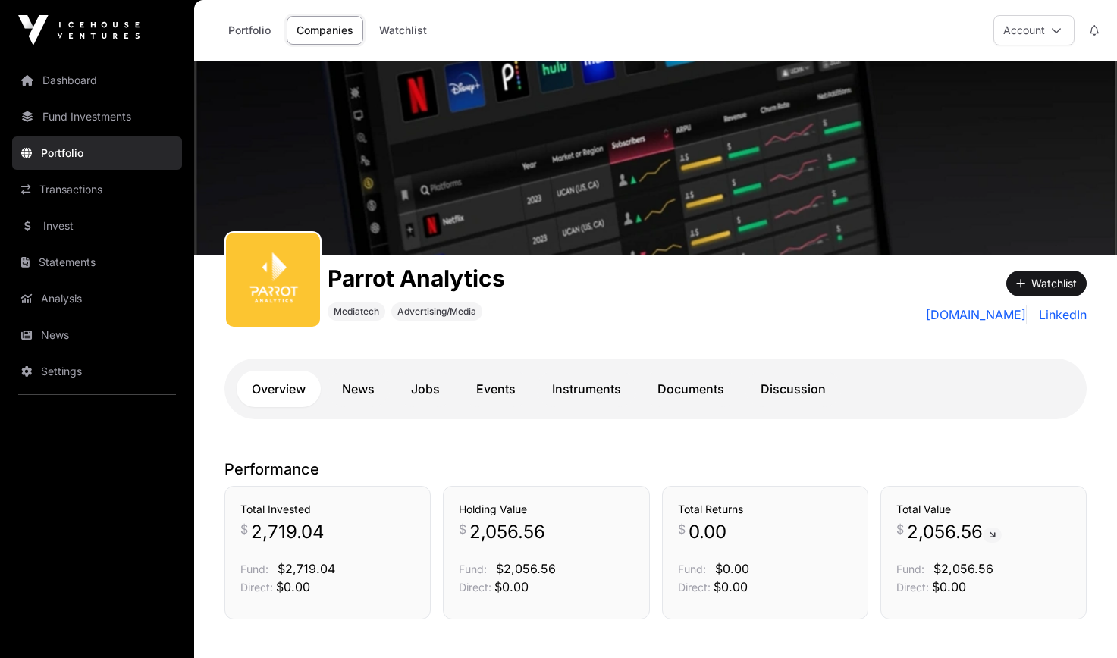  Describe the element at coordinates (356, 312) in the screenshot. I see `span: Mediatech` at that location.